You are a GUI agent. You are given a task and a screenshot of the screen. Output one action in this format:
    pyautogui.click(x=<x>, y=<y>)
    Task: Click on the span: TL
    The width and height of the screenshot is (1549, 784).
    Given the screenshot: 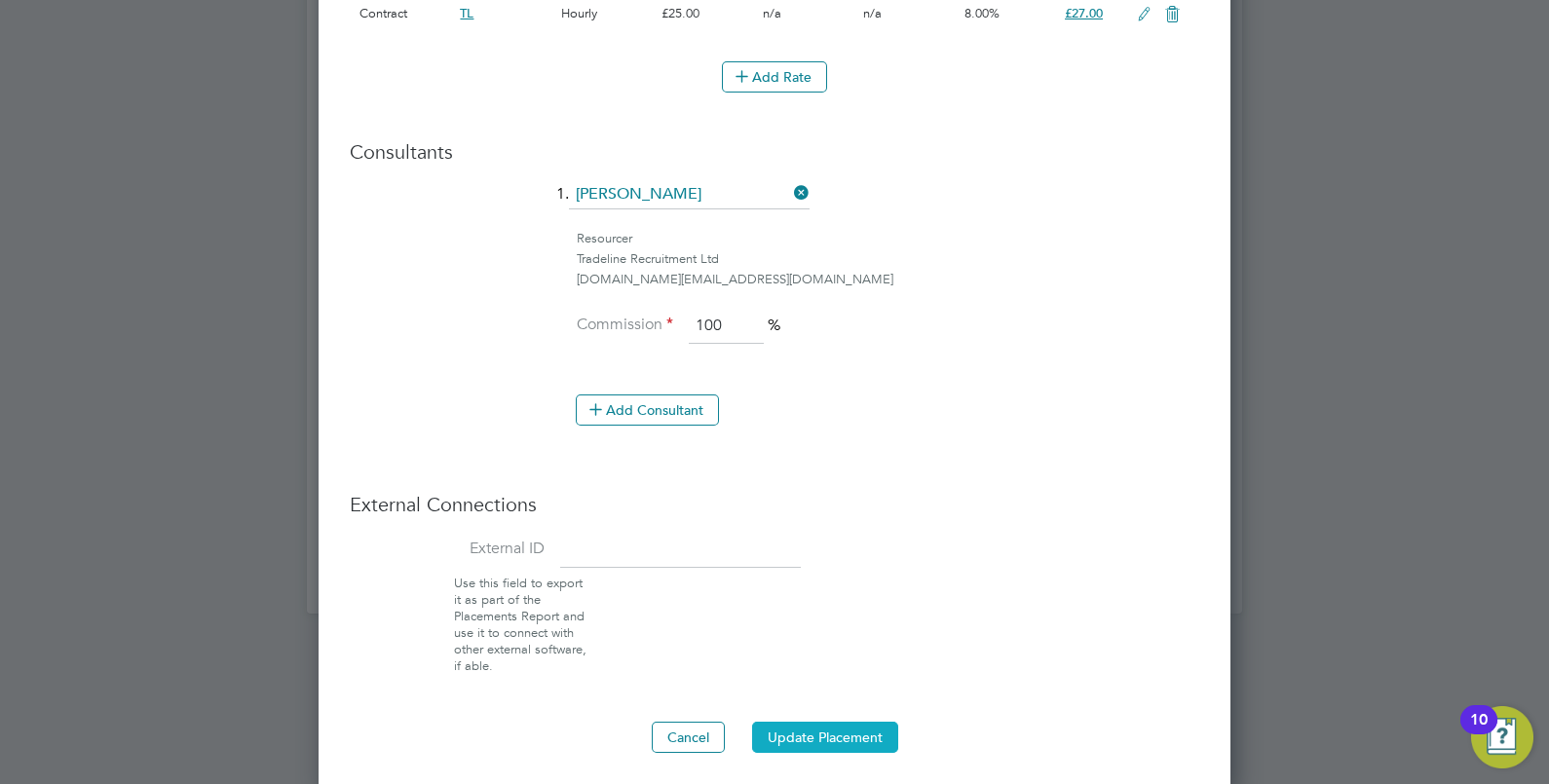 What is the action you would take?
    pyautogui.click(x=467, y=13)
    